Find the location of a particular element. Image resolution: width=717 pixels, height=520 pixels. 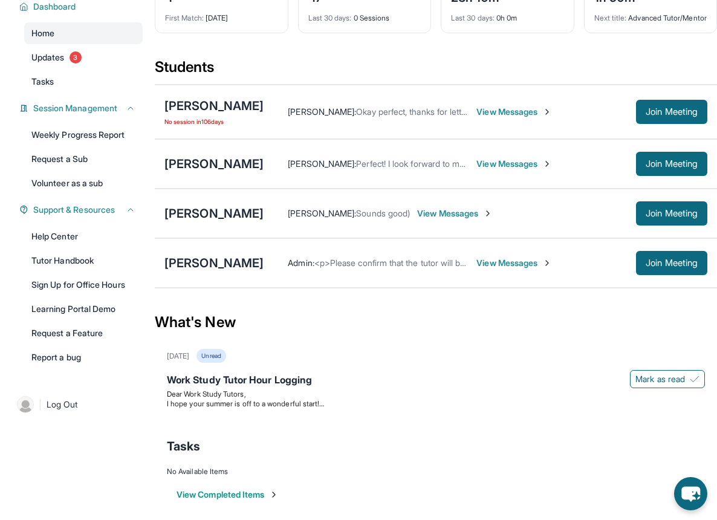

button: Mark as read is located at coordinates (668, 379).